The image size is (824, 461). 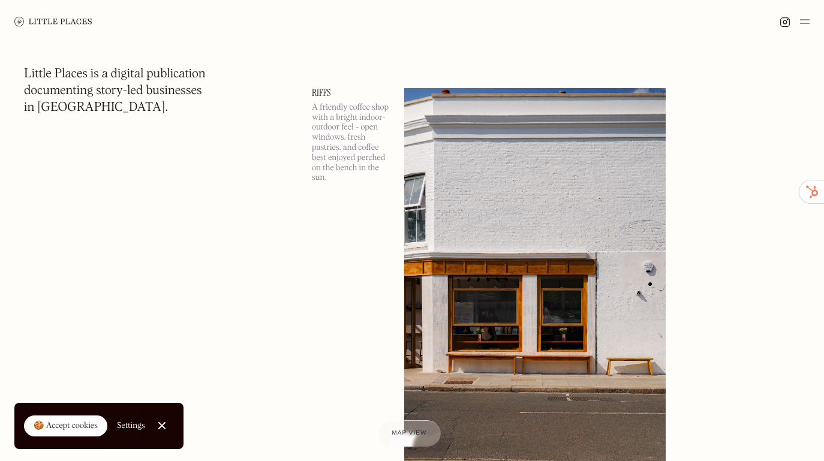 I want to click on div: Settings, so click(x=131, y=426).